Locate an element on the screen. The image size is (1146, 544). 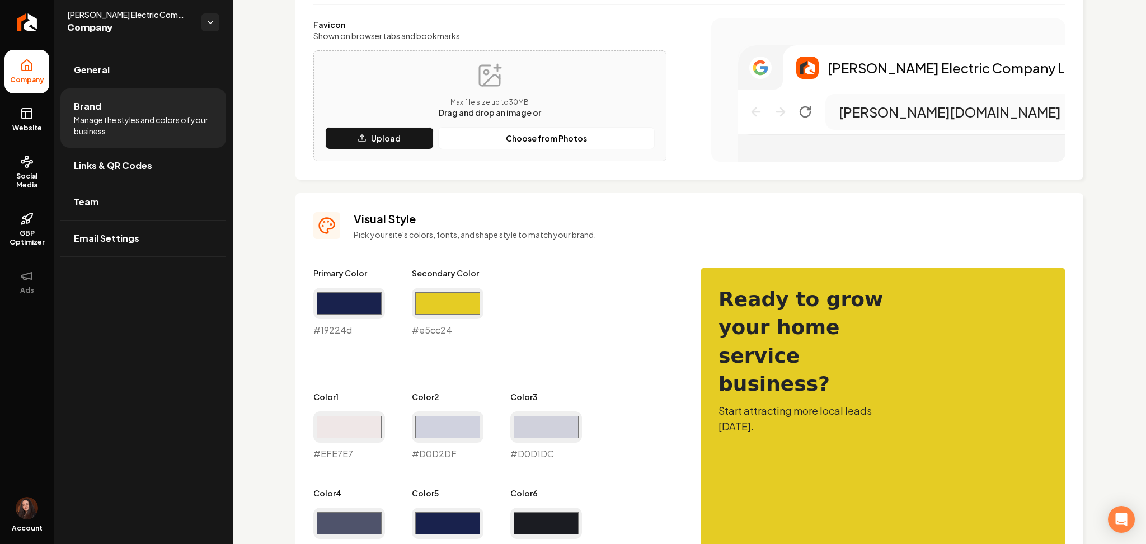
div: #D0D2DF is located at coordinates (448, 436).